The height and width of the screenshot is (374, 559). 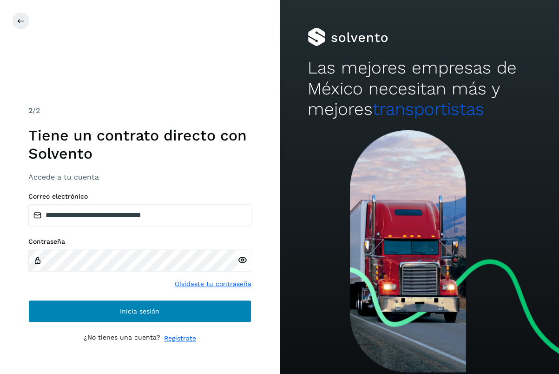 What do you see at coordinates (139, 311) in the screenshot?
I see `span: Inicia sesión` at bounding box center [139, 311].